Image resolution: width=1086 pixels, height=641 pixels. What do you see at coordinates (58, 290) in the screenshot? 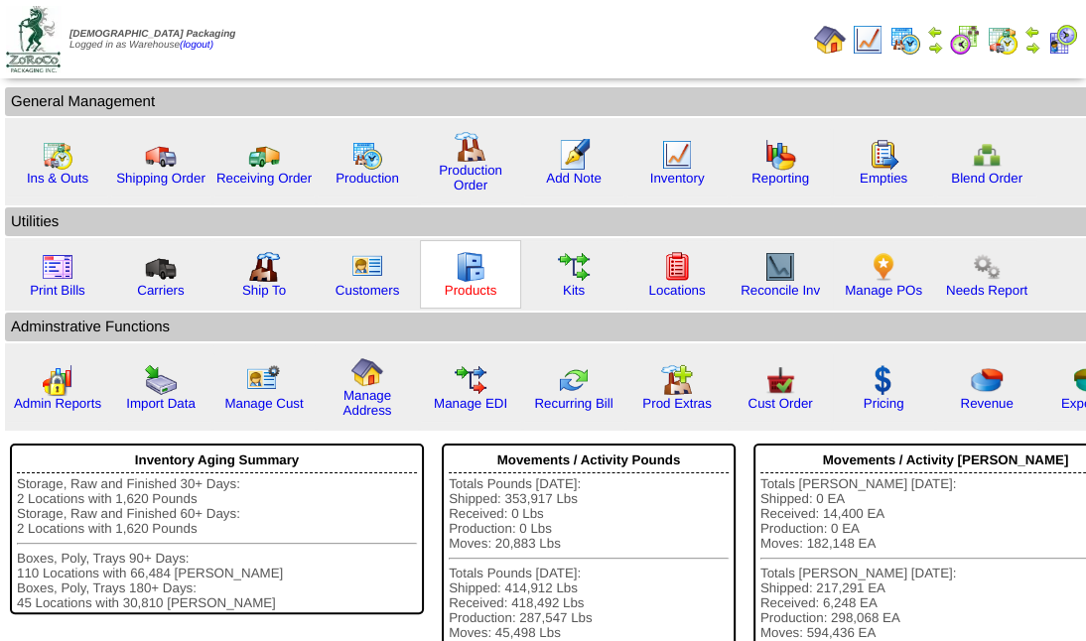
I see `a: Print Bills` at bounding box center [58, 290].